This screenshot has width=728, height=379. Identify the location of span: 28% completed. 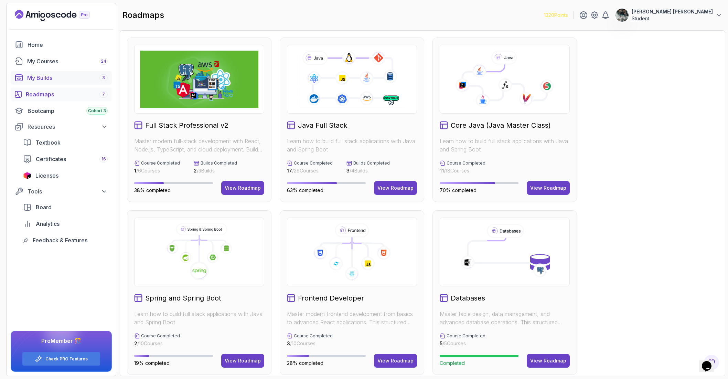
(305, 362).